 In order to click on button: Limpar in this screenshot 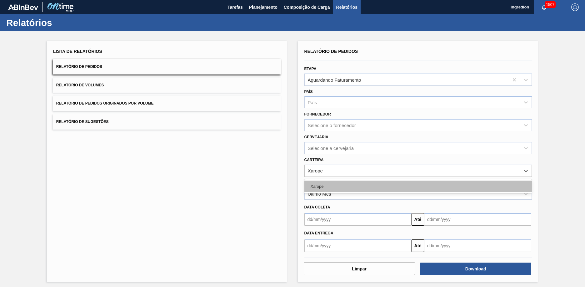, I will do `click(359, 269)`.